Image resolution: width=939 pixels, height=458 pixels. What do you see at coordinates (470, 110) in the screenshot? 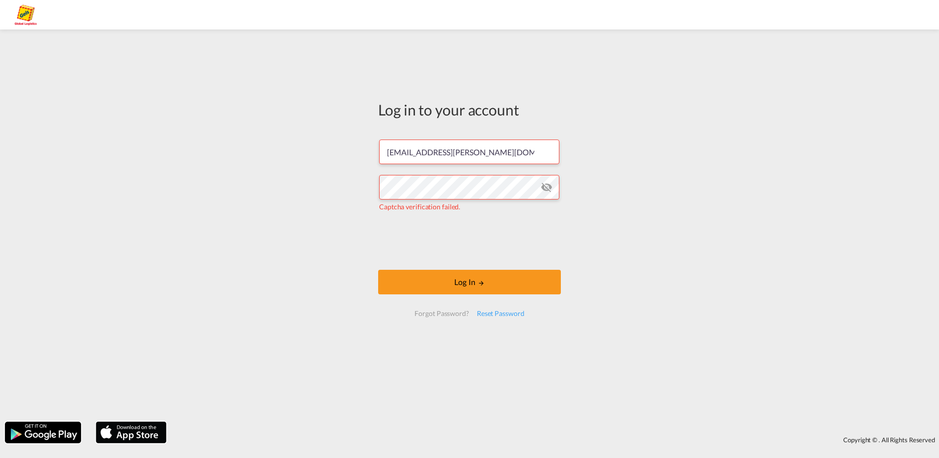
I see `div: Log in to your account` at bounding box center [470, 110].